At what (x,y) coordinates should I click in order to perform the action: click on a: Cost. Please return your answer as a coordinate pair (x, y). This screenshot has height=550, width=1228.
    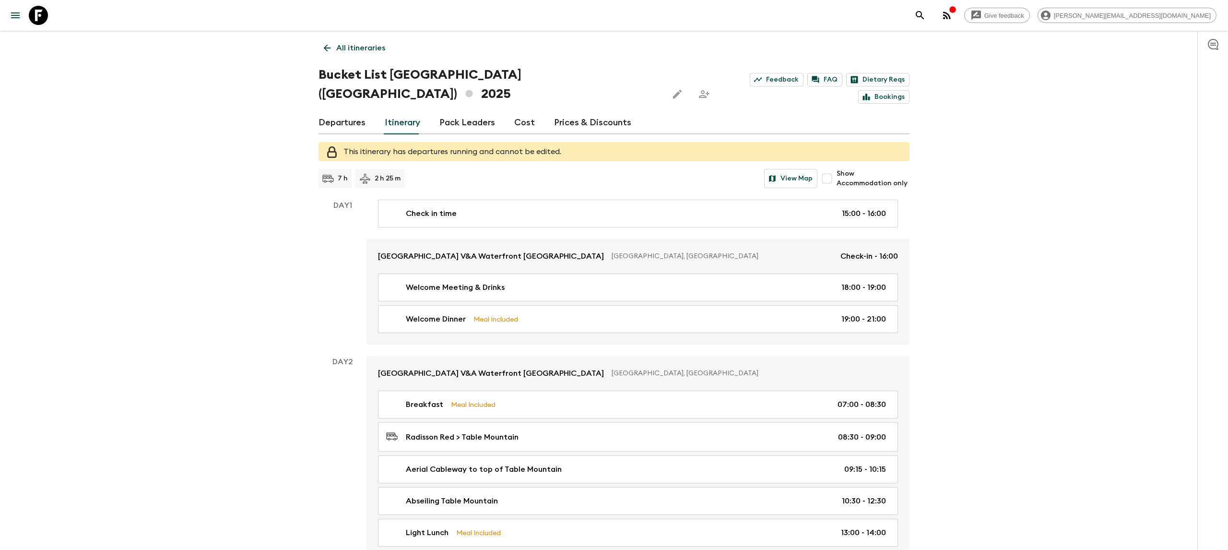
    Looking at the image, I should click on (524, 123).